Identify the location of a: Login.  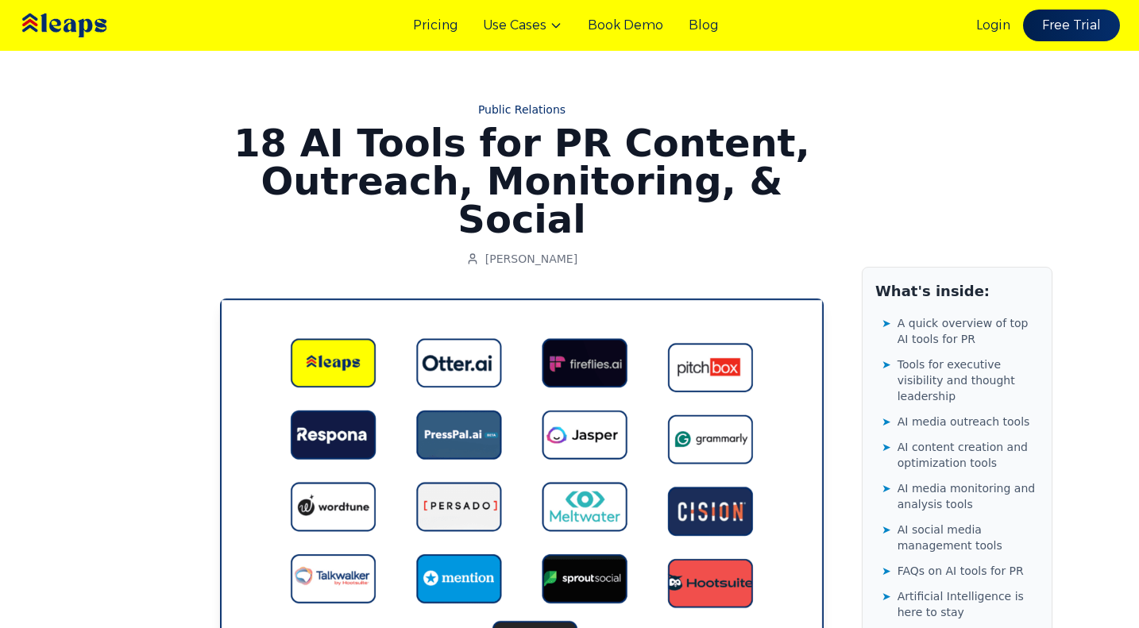
(993, 25).